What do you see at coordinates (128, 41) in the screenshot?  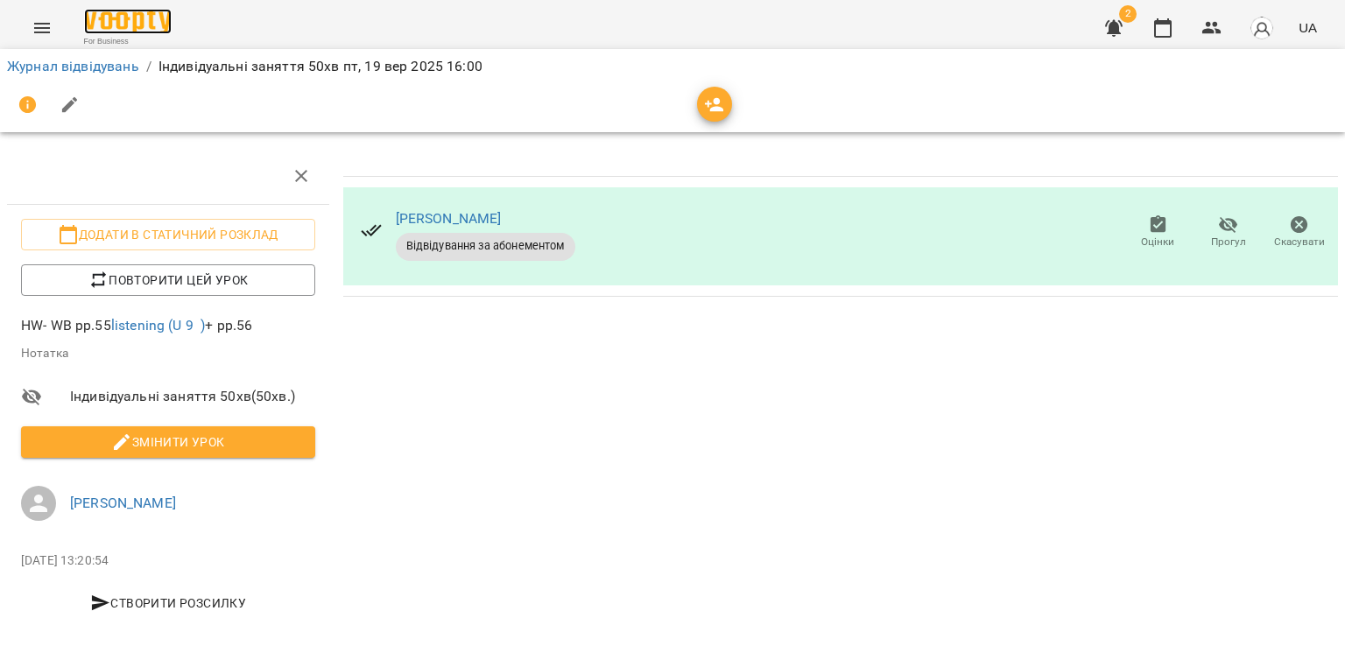 I see `span: For Business` at bounding box center [128, 41].